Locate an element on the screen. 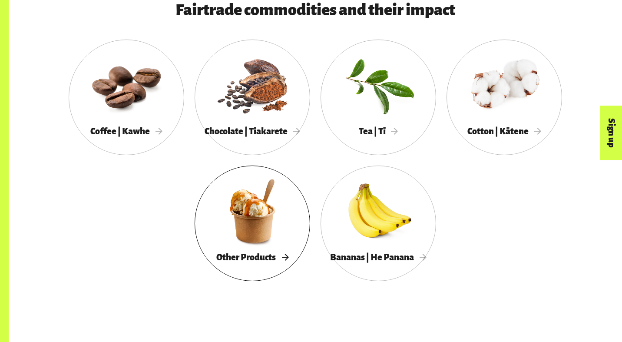 This screenshot has width=622, height=342. span: Cotton | Kātene is located at coordinates (505, 131).